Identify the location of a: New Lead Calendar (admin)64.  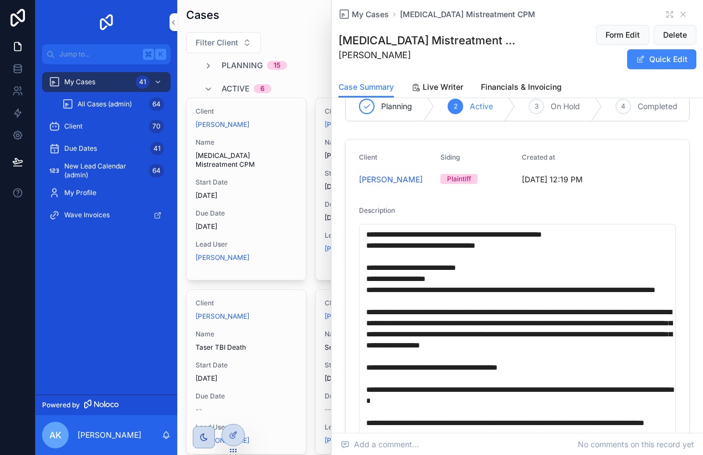
(106, 171).